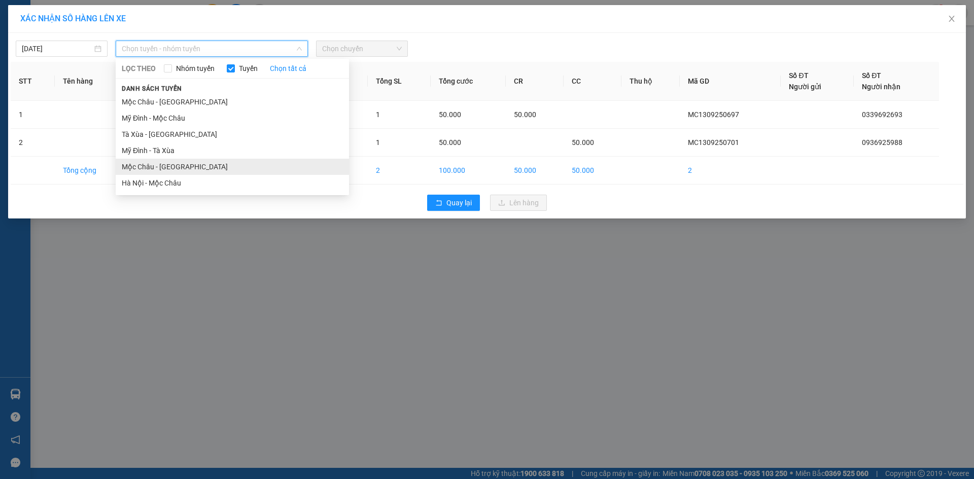 Image resolution: width=974 pixels, height=479 pixels. I want to click on span: XÁC NHẬN SỐ HÀNG LÊN XE, so click(73, 18).